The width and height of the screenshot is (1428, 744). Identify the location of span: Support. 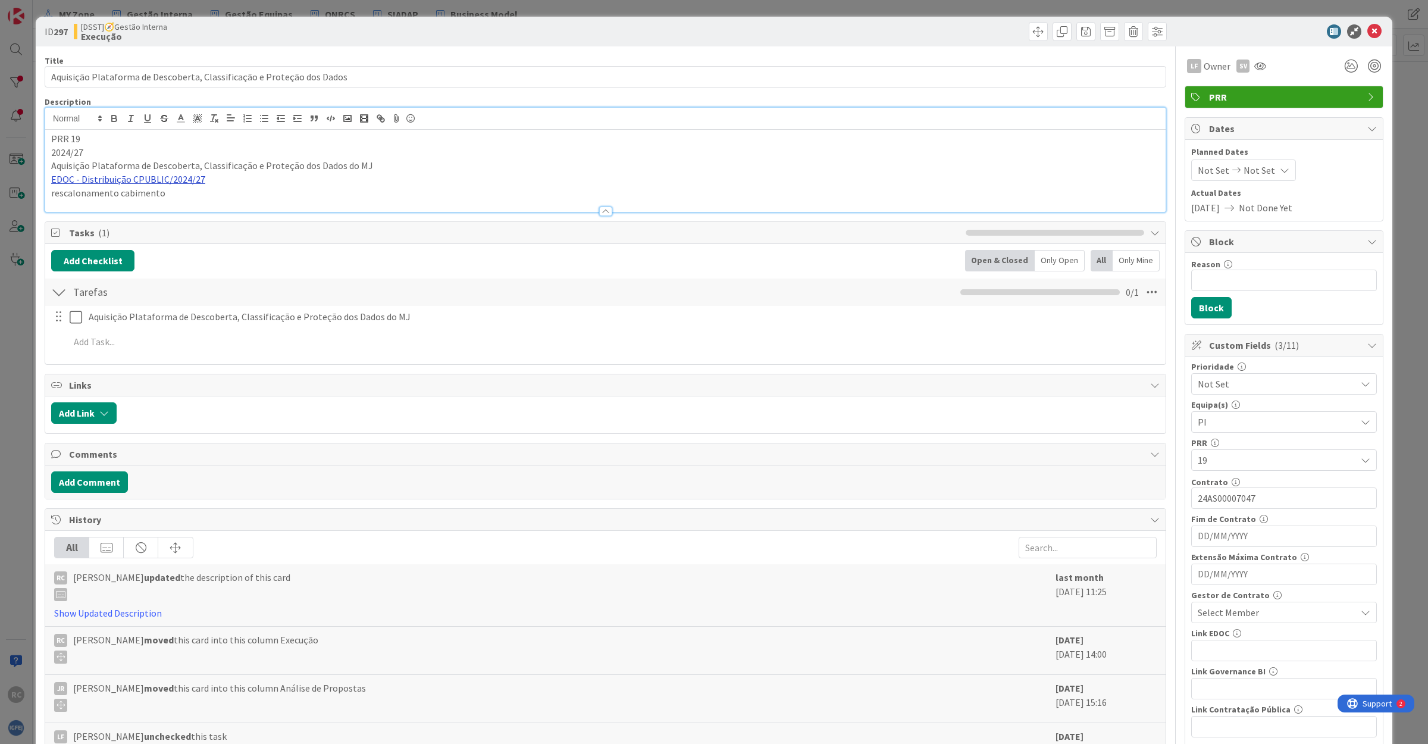
(39, 9).